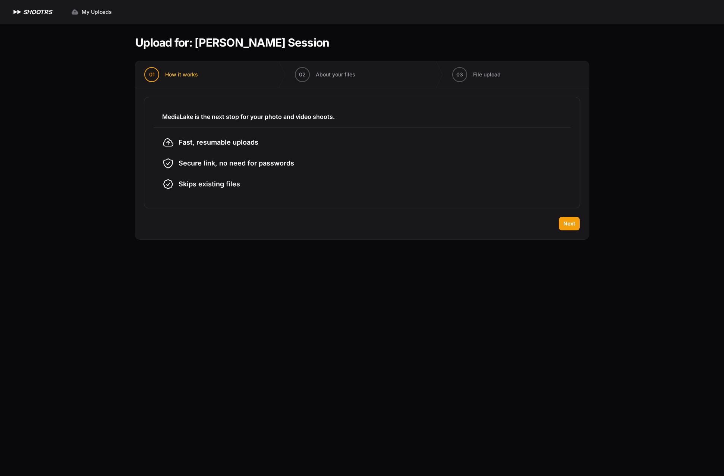 The height and width of the screenshot is (476, 724). I want to click on span: 01, so click(152, 75).